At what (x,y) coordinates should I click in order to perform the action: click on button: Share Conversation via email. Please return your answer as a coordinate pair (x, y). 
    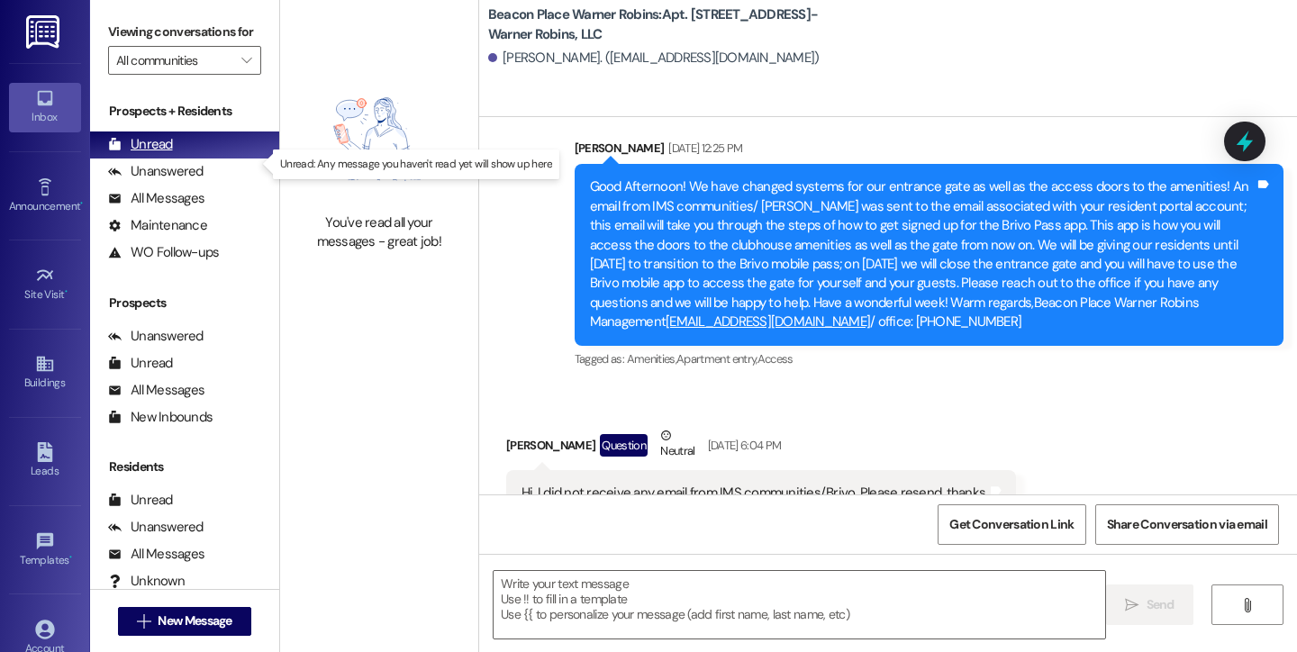
    Looking at the image, I should click on (1187, 524).